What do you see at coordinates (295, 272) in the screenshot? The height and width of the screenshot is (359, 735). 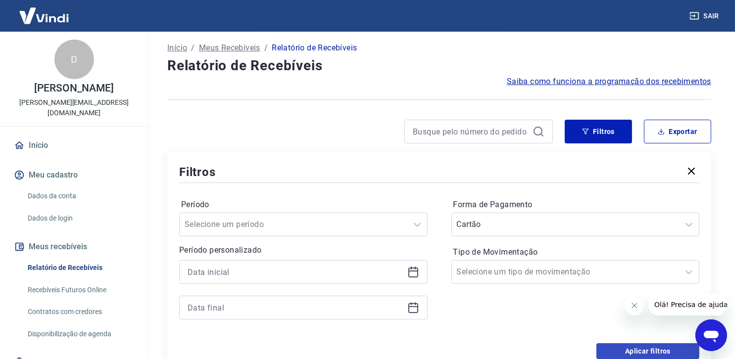 I see `input: Data inicial` at bounding box center [295, 272].